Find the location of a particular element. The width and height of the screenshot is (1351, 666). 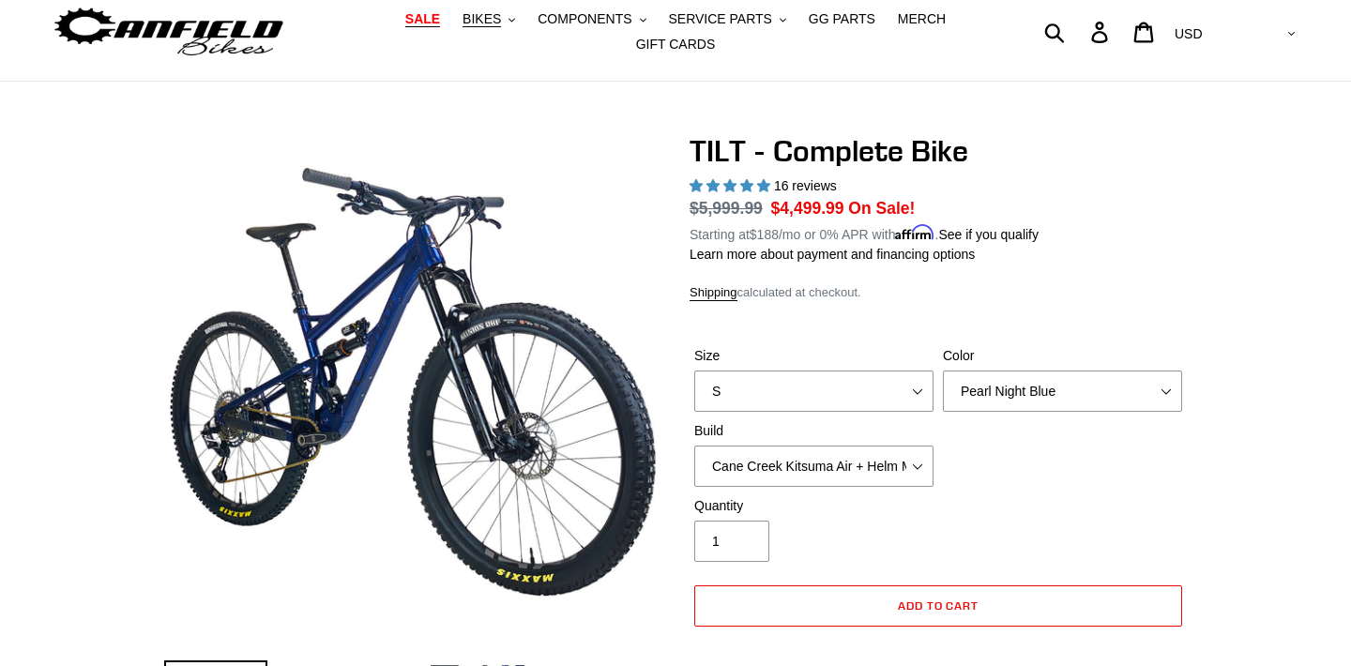

label: Color is located at coordinates (1062, 356).